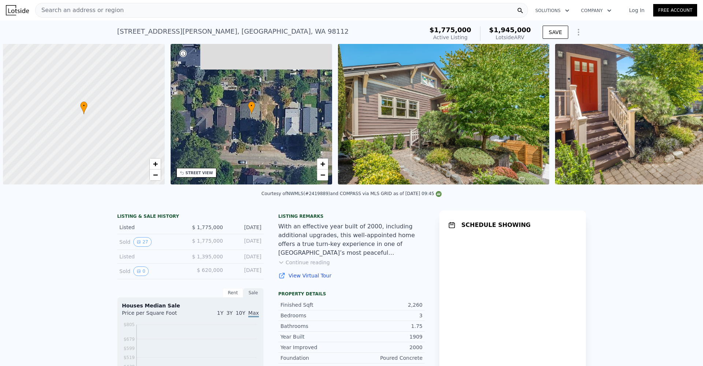 The image size is (703, 366). What do you see at coordinates (596, 11) in the screenshot?
I see `button: Company` at bounding box center [596, 11].